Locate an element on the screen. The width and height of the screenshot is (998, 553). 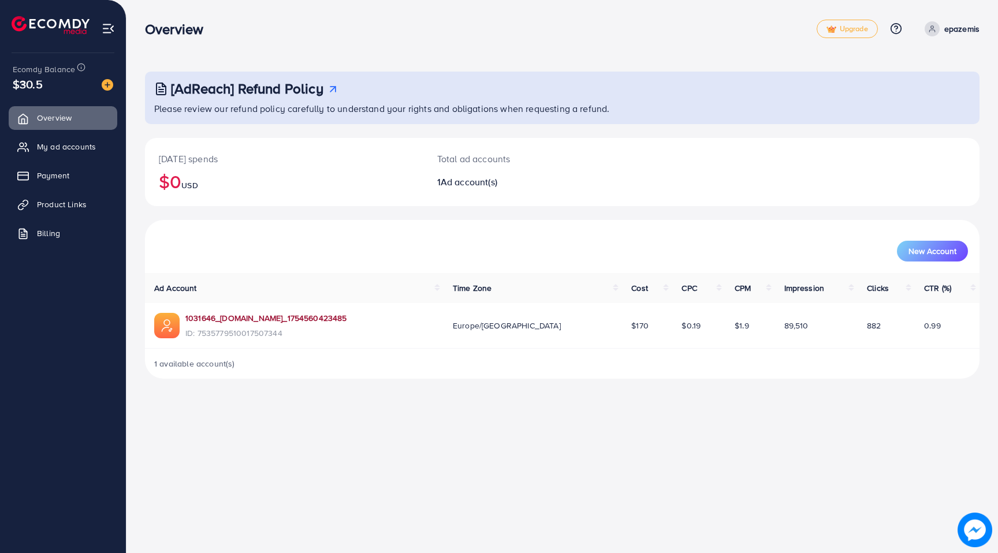
span: USD is located at coordinates (189, 185).